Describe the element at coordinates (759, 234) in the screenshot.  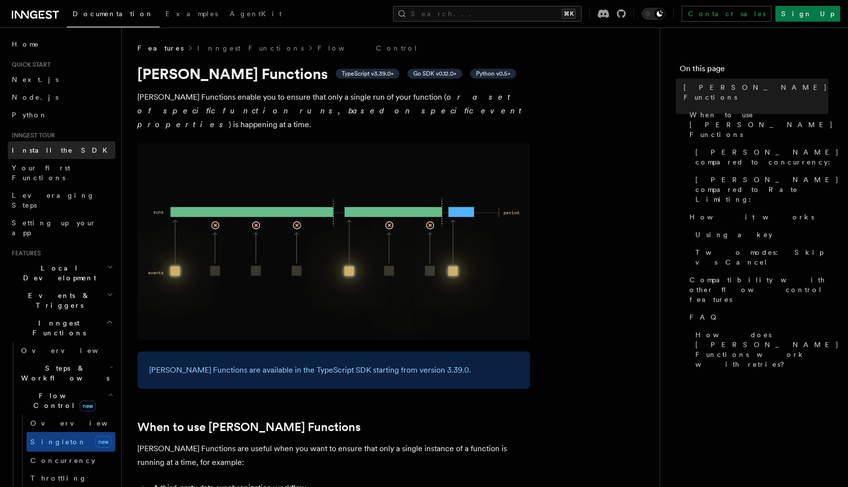
I see `a: Using a key` at that location.